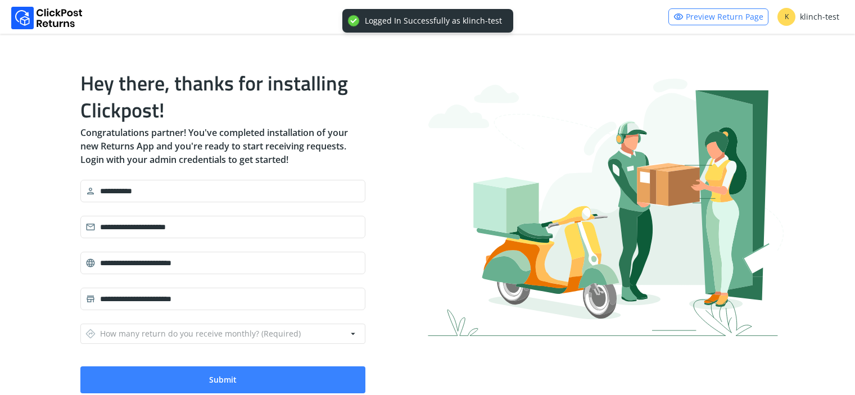 The image size is (855, 395). Describe the element at coordinates (718, 17) in the screenshot. I see `a: visibilityPreview Return Page` at that location.